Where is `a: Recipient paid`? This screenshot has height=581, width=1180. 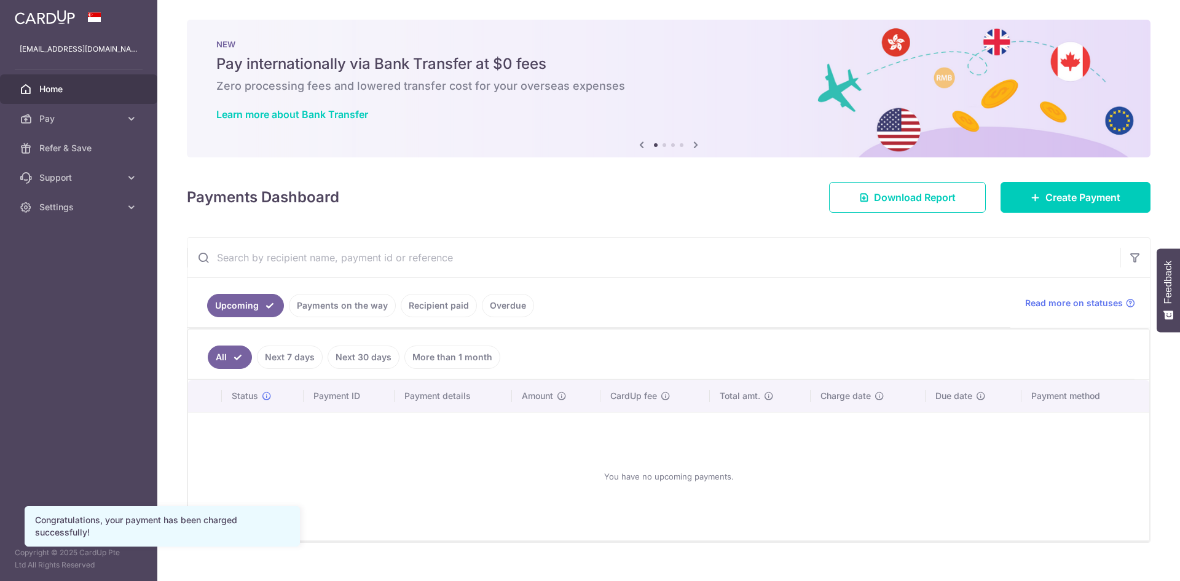 a: Recipient paid is located at coordinates (439, 305).